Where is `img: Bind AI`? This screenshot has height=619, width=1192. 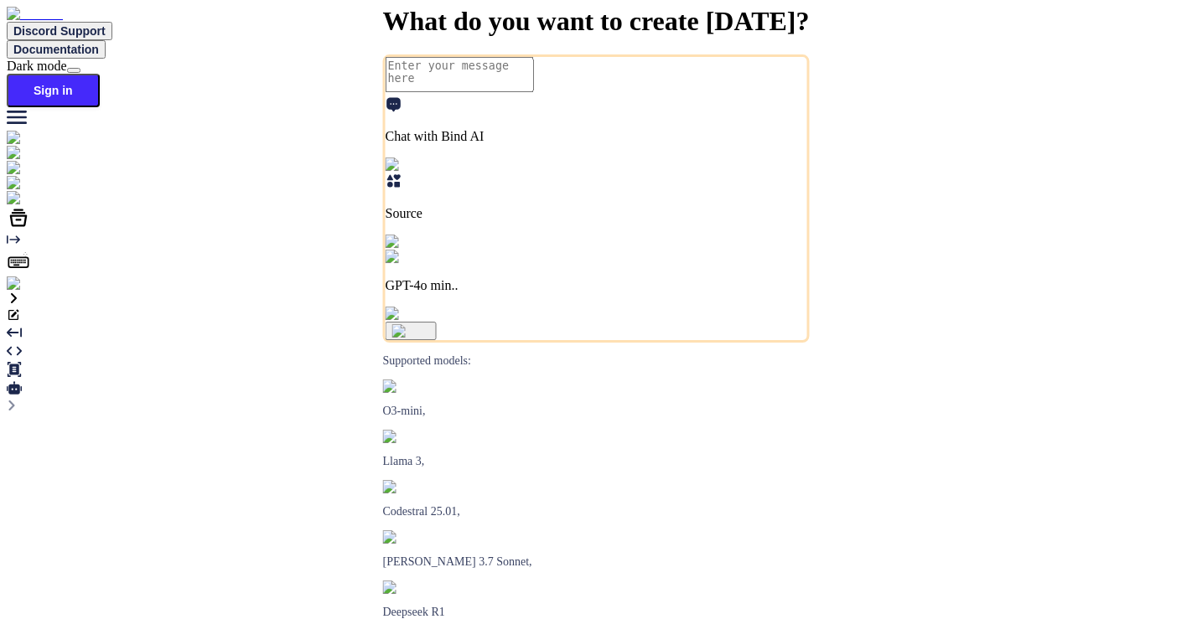 img: Bind AI is located at coordinates (34, 14).